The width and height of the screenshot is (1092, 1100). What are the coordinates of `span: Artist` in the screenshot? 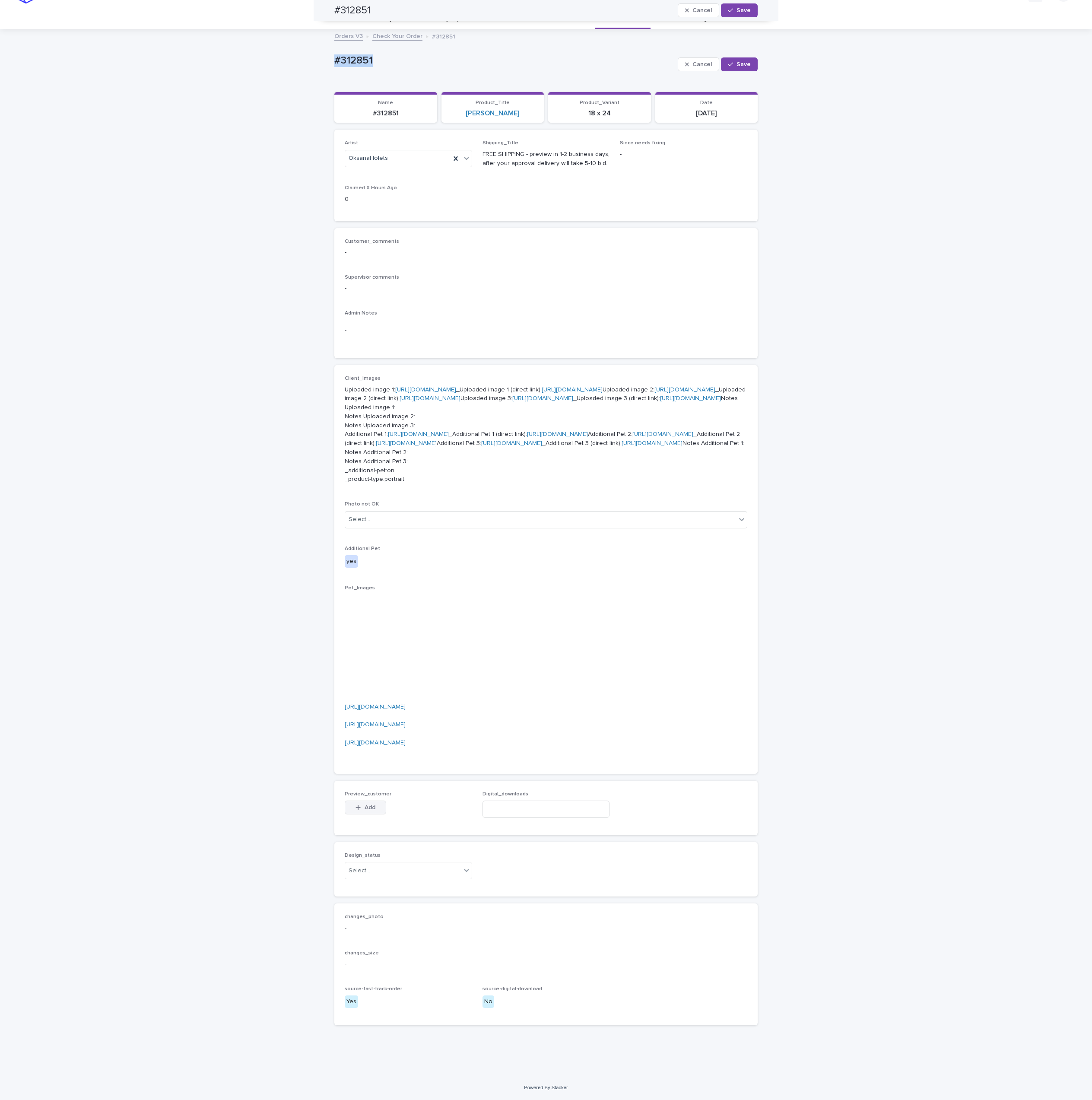 It's located at (351, 143).